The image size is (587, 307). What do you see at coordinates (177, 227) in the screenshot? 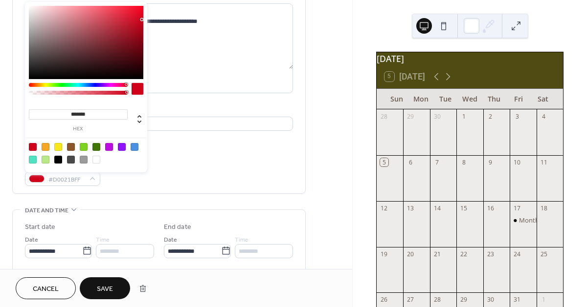
I see `div: End date` at bounding box center [177, 227].